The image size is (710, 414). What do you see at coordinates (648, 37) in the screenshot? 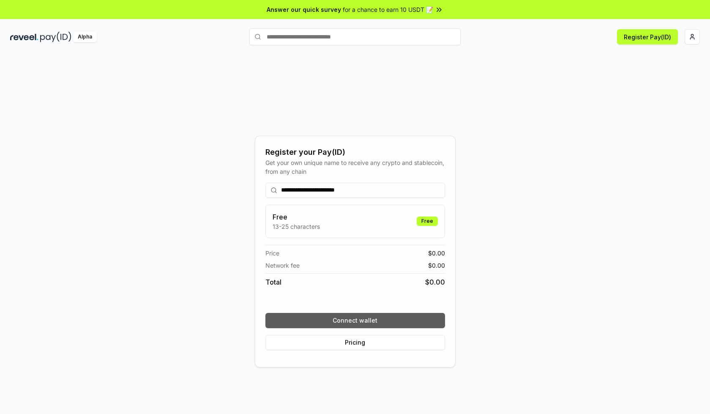
I see `button: Register Pay(ID)` at bounding box center [648, 37].